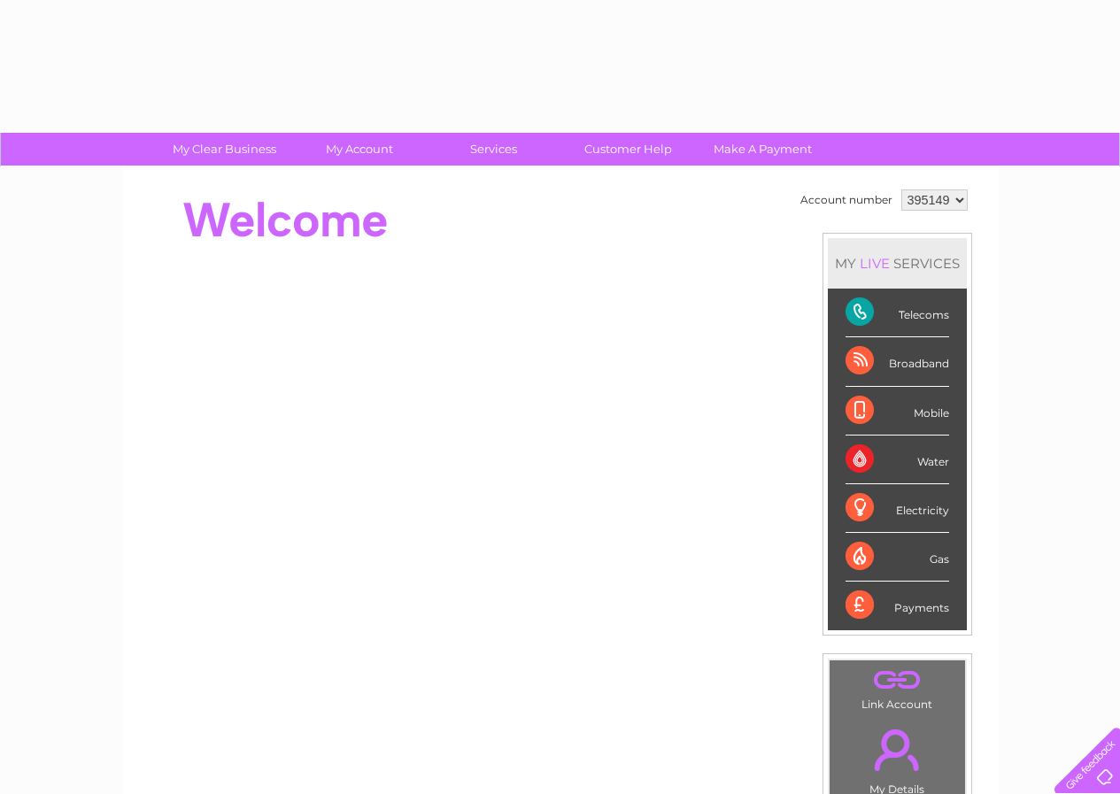  What do you see at coordinates (224, 149) in the screenshot?
I see `a: My Clear Business` at bounding box center [224, 149].